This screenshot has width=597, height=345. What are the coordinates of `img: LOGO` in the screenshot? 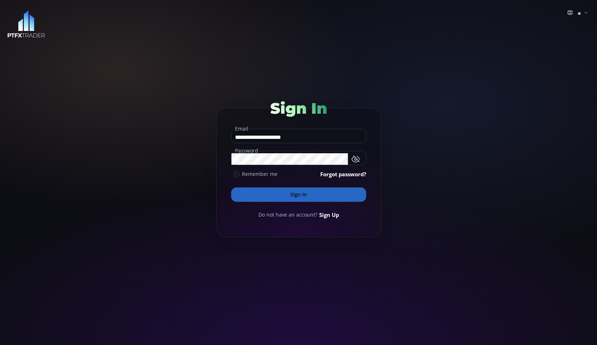 It's located at (26, 24).